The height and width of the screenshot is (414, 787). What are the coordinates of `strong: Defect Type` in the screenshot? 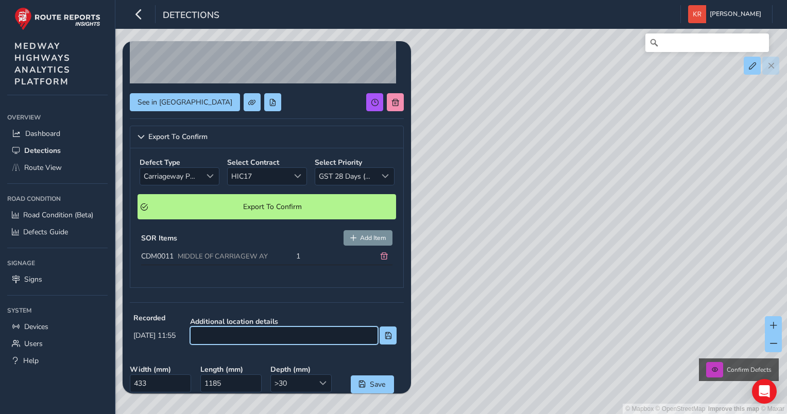 It's located at (160, 162).